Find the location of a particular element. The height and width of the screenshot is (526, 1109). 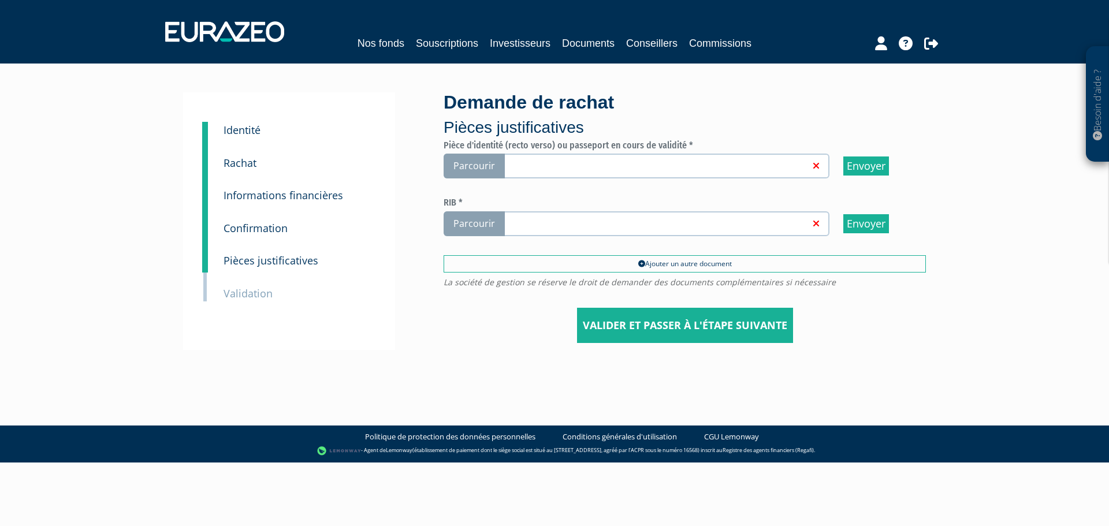

small: Validation is located at coordinates (248, 294).